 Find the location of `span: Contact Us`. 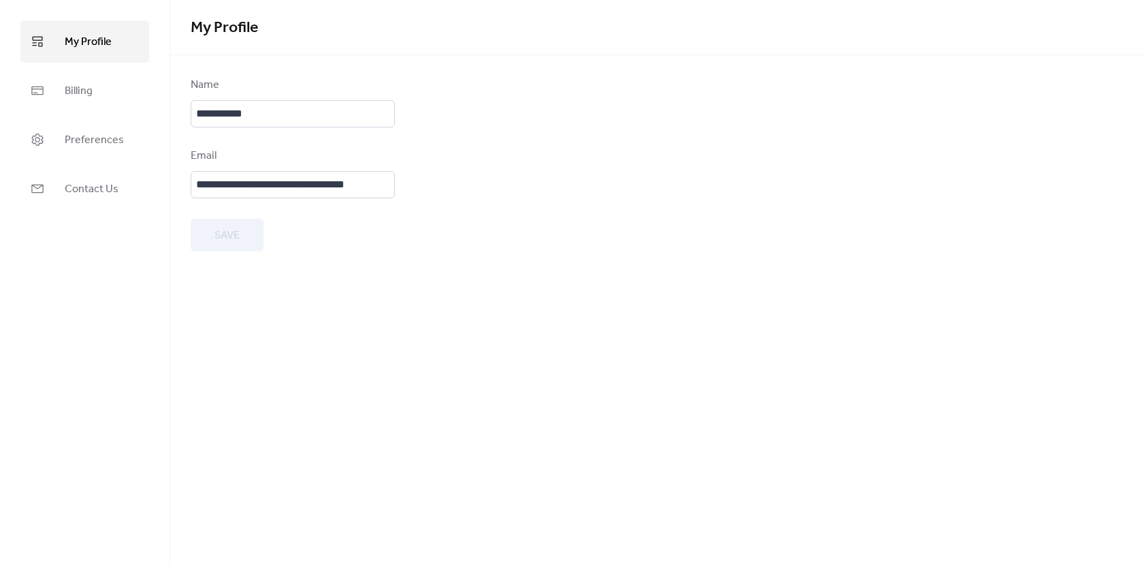

span: Contact Us is located at coordinates (91, 189).